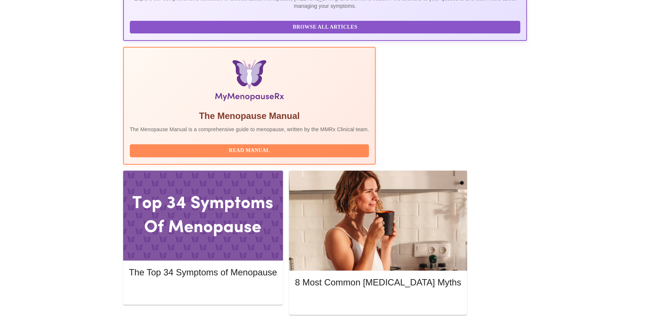  Describe the element at coordinates (249, 82) in the screenshot. I see `img: Menopause Manual` at that location.